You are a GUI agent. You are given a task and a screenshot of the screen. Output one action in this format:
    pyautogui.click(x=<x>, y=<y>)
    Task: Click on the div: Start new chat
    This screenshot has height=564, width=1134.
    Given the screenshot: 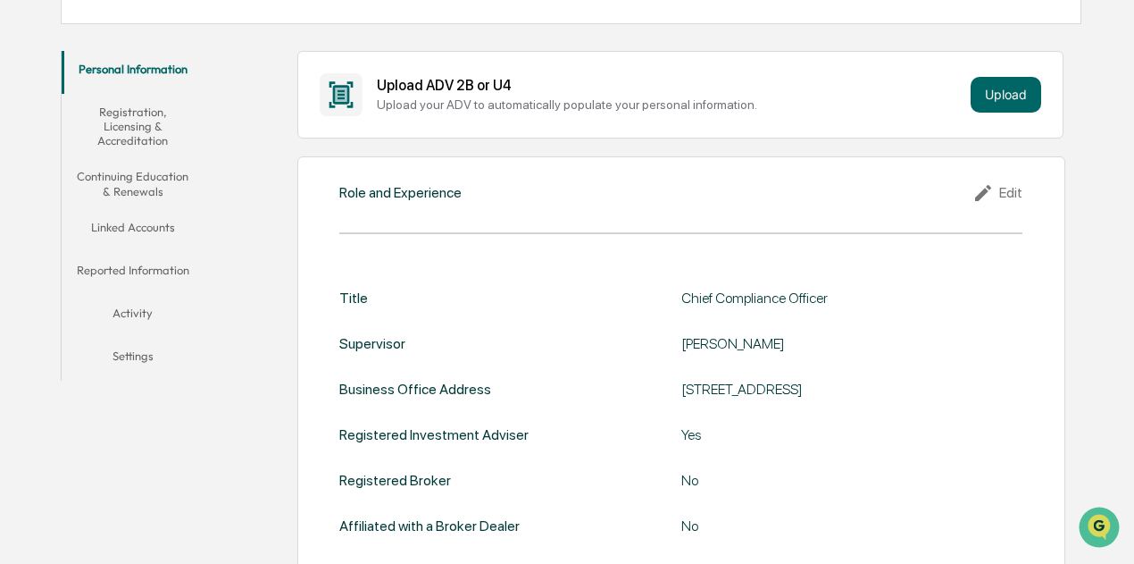 What is the action you would take?
    pyautogui.click(x=177, y=146)
    